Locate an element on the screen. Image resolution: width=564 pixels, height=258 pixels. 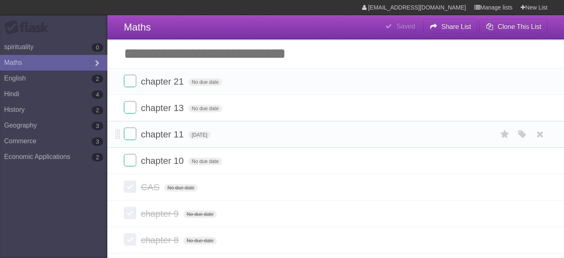
b: 0 is located at coordinates (97, 47).